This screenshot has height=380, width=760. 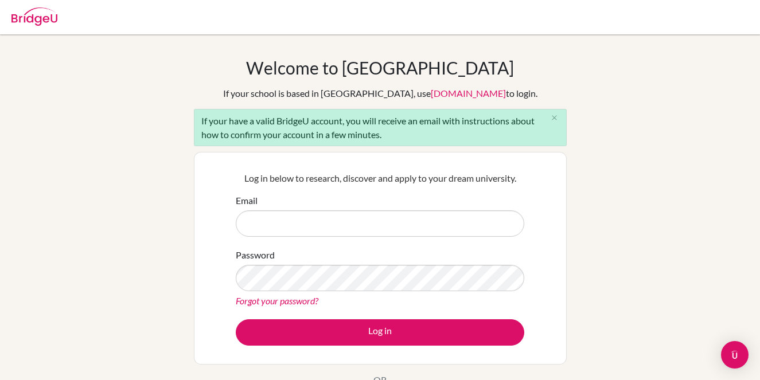 What do you see at coordinates (277, 301) in the screenshot?
I see `a: Forgot your password?` at bounding box center [277, 301].